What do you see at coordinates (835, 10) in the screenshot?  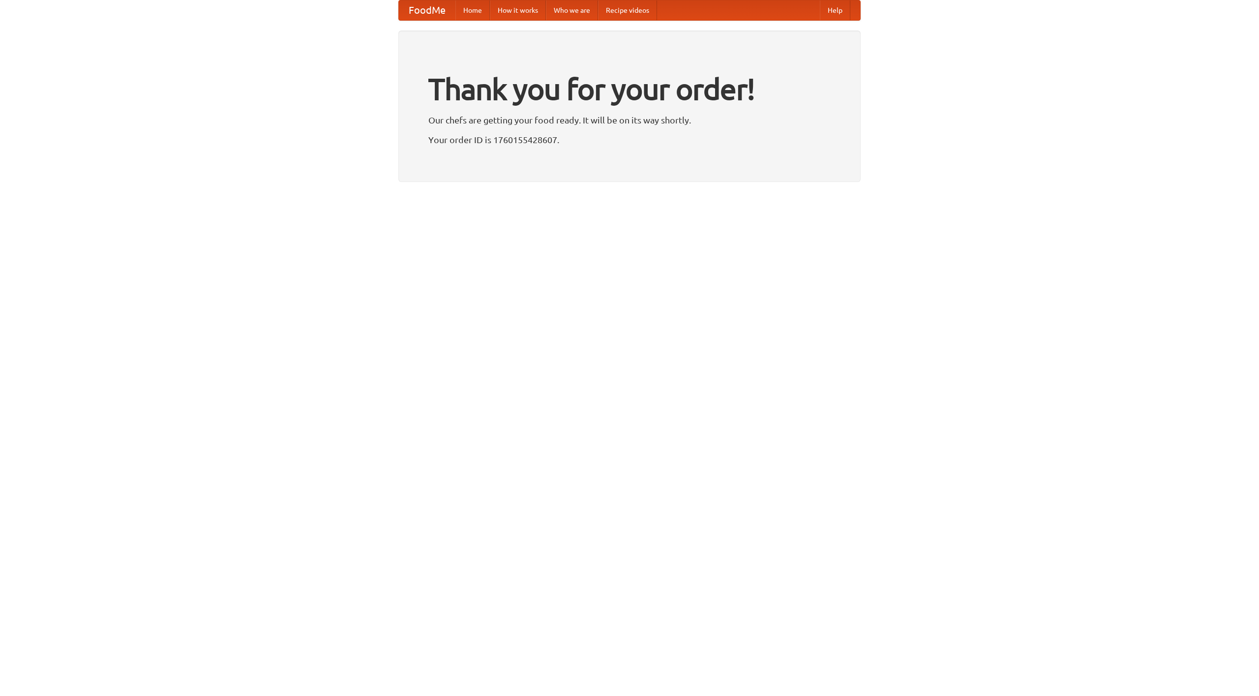 I see `a: Help` at bounding box center [835, 10].